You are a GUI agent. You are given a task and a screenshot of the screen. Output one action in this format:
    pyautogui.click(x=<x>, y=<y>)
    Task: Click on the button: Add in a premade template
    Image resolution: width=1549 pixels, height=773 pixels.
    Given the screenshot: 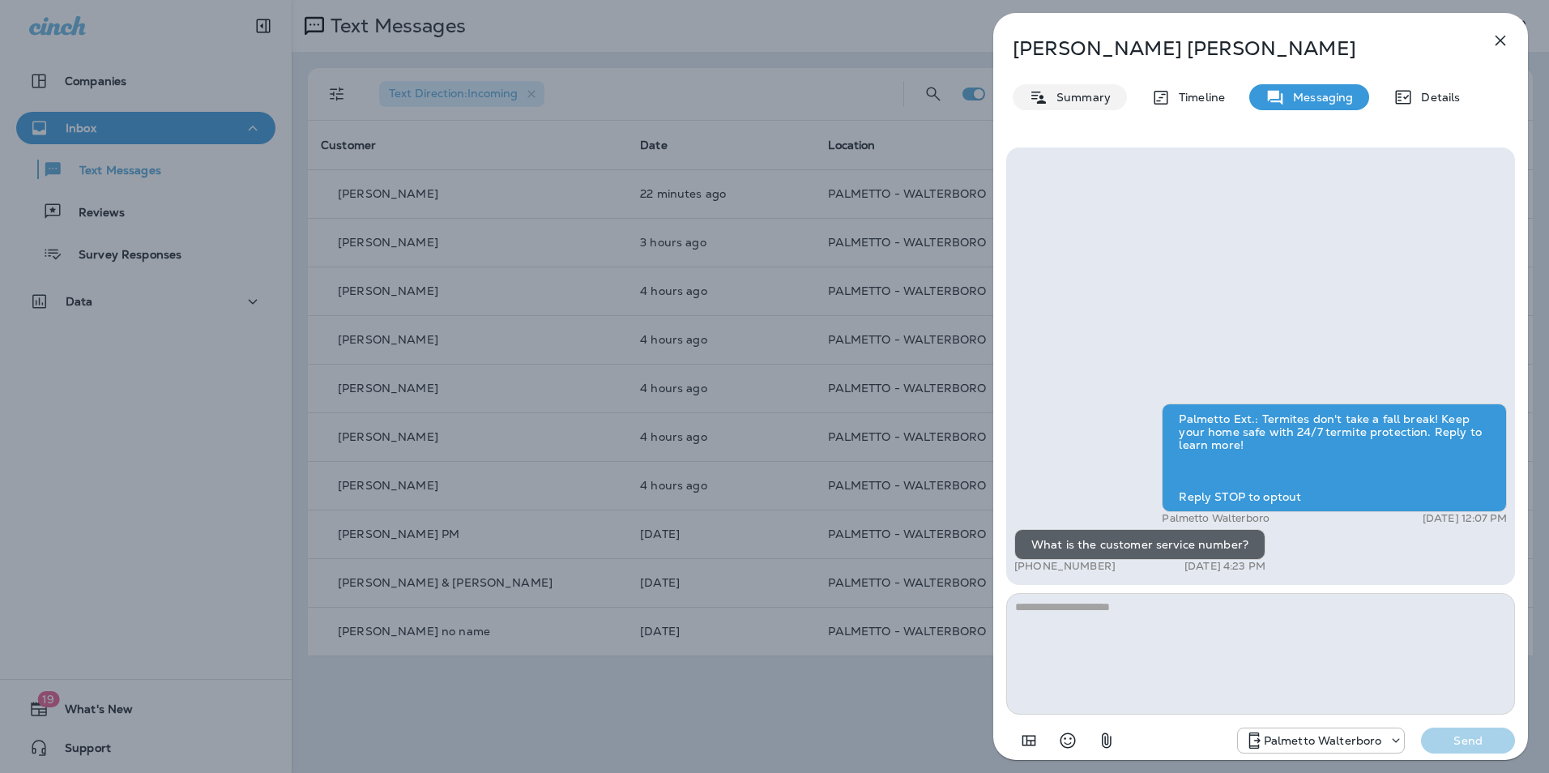 What is the action you would take?
    pyautogui.click(x=1029, y=740)
    